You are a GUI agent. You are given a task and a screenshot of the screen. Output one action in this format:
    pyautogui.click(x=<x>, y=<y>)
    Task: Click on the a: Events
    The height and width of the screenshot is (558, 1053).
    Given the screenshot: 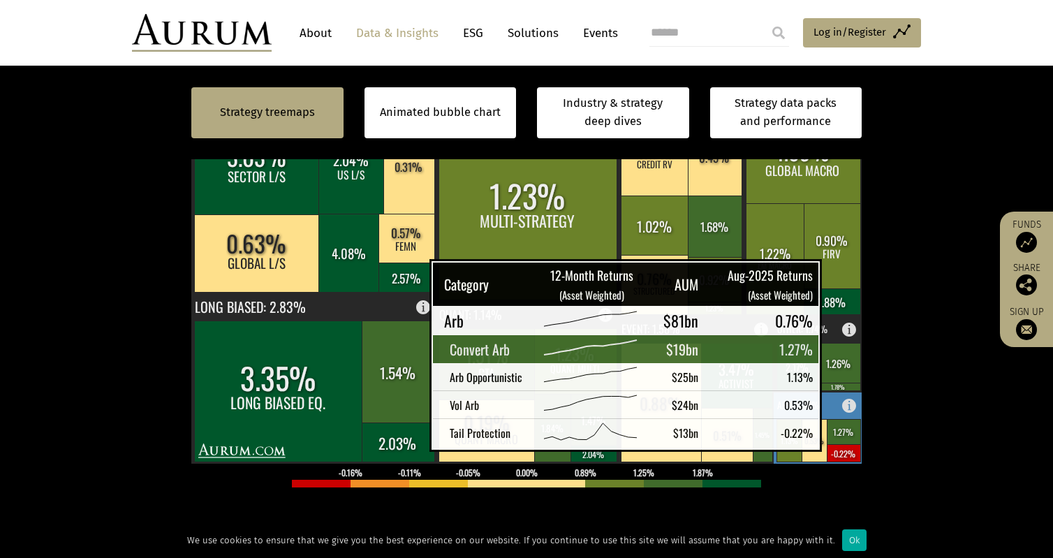 What is the action you would take?
    pyautogui.click(x=597, y=33)
    